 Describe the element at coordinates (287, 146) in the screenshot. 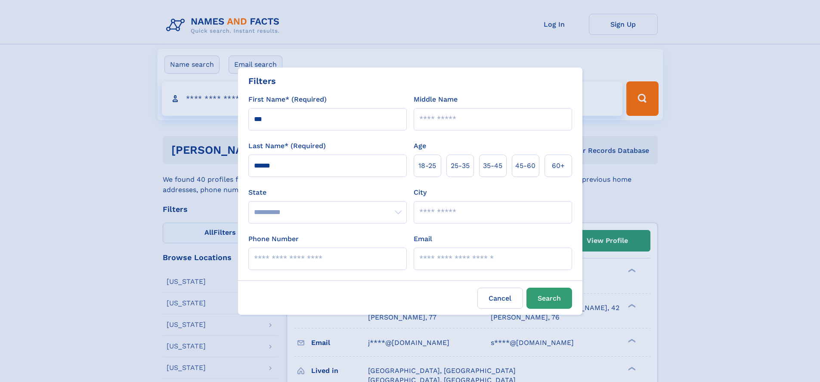

I see `label: Last Name* (Required)` at that location.